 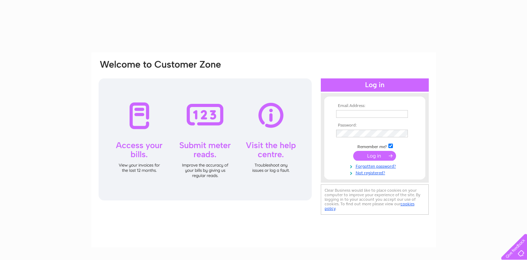 What do you see at coordinates (370, 206) in the screenshot?
I see `a: cookies policy` at bounding box center [370, 206].